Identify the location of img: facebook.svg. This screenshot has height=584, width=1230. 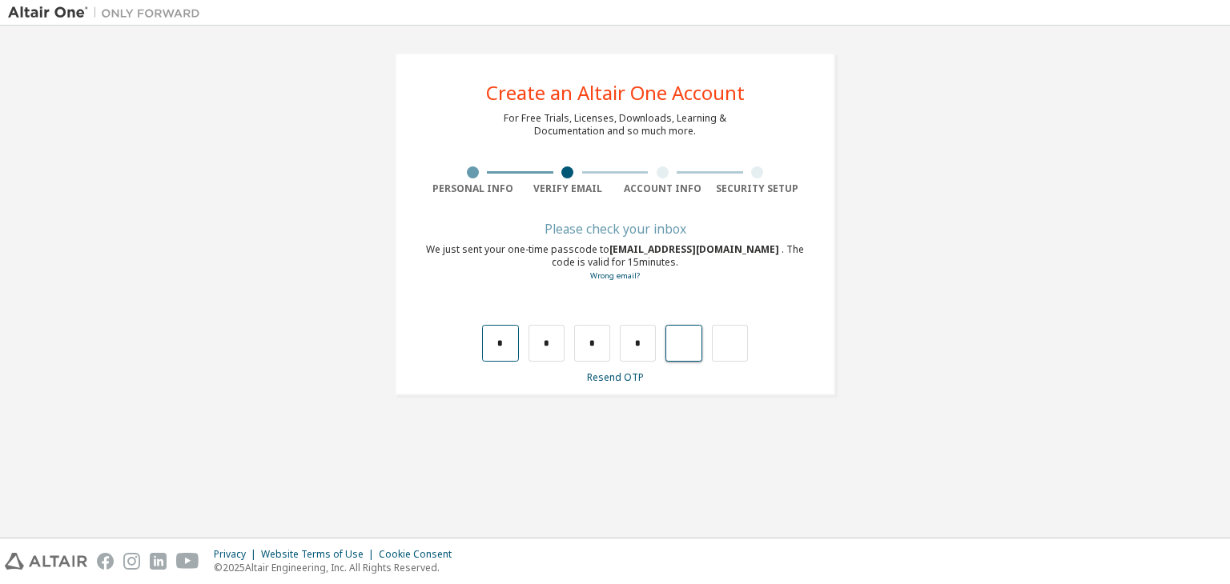
(105, 561).